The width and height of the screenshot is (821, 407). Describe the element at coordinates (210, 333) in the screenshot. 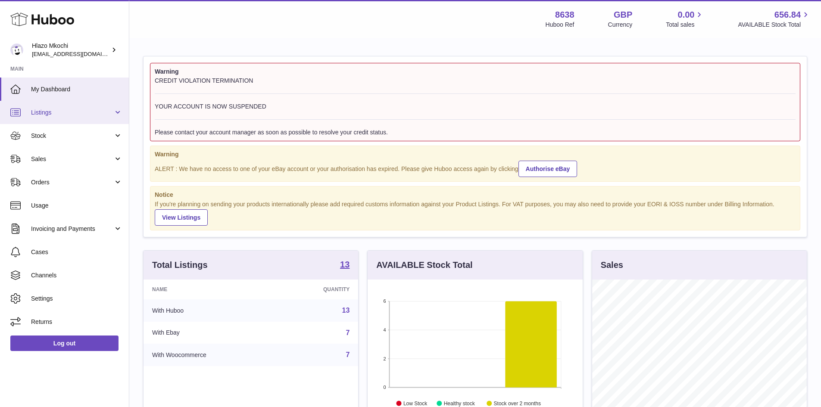

I see `td: With Ebay` at that location.